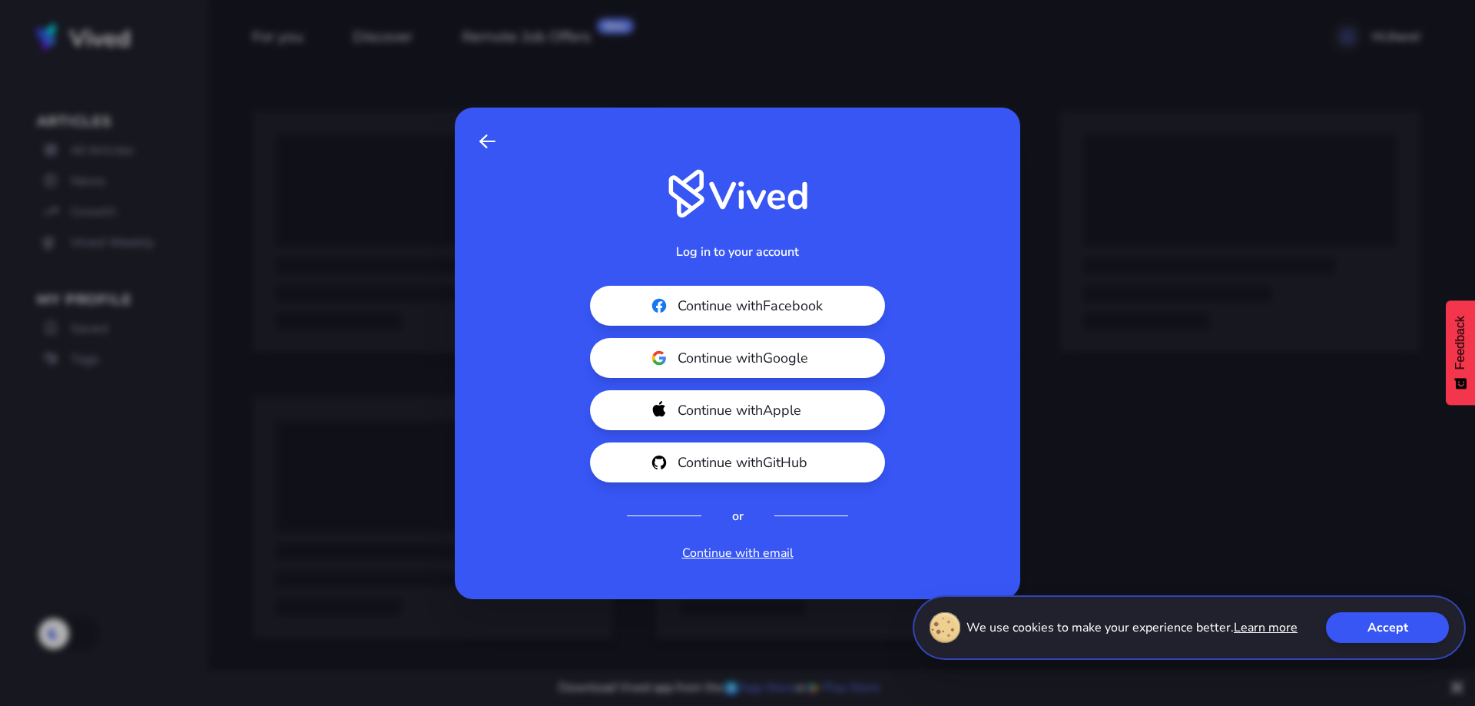 This screenshot has height=706, width=1475. I want to click on button: Continue withGitHub, so click(737, 462).